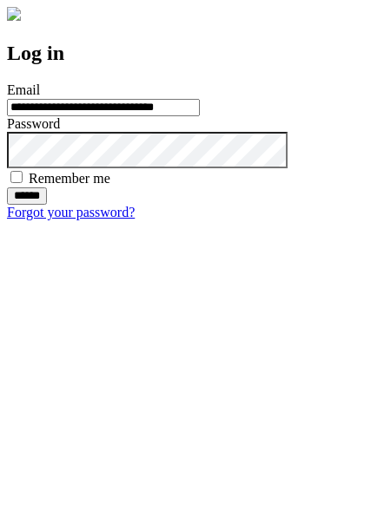  Describe the element at coordinates (33, 123) in the screenshot. I see `label: Password` at that location.